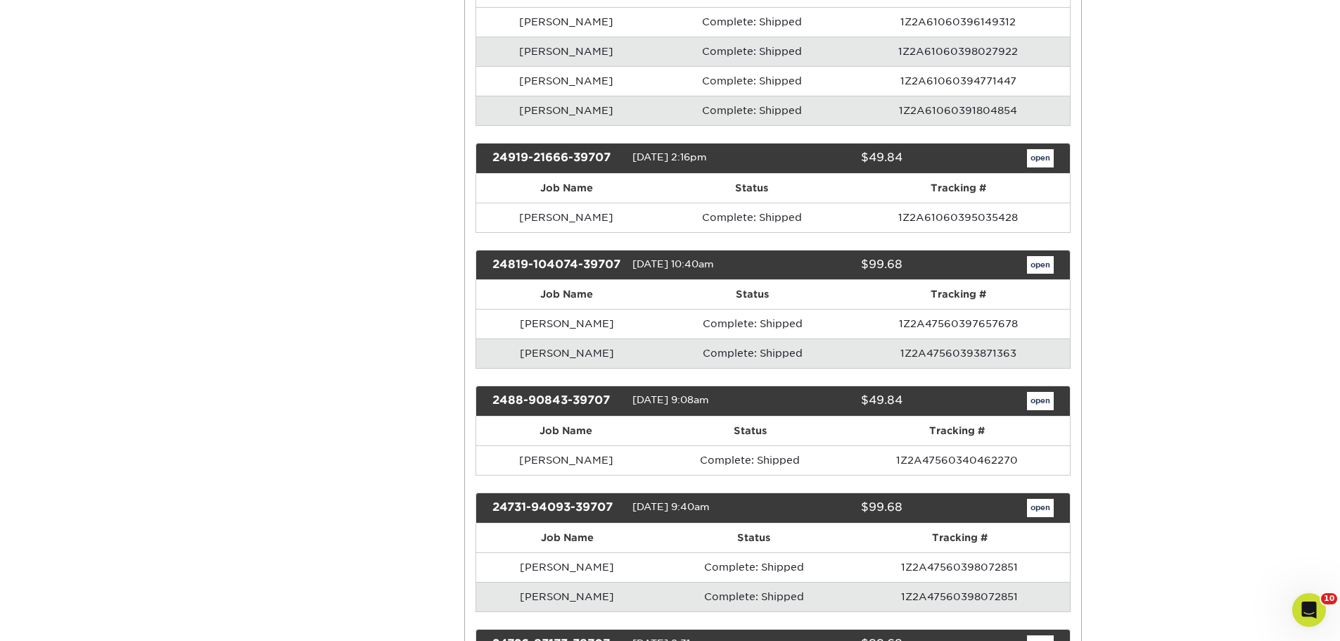 The height and width of the screenshot is (641, 1340). Describe the element at coordinates (557, 265) in the screenshot. I see `div: 24819-104074-39707` at that location.